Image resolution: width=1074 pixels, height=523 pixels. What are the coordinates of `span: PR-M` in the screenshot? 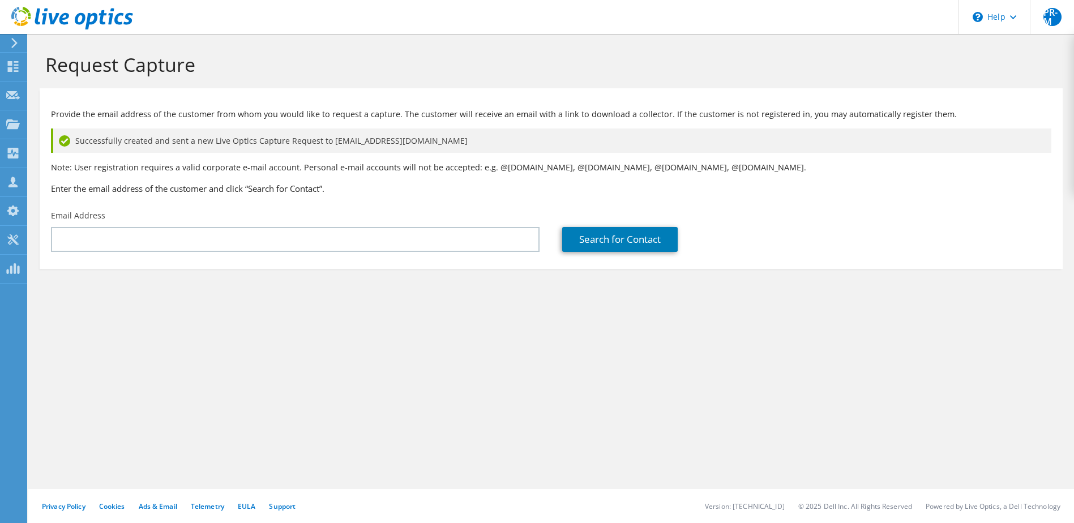 It's located at (1053, 17).